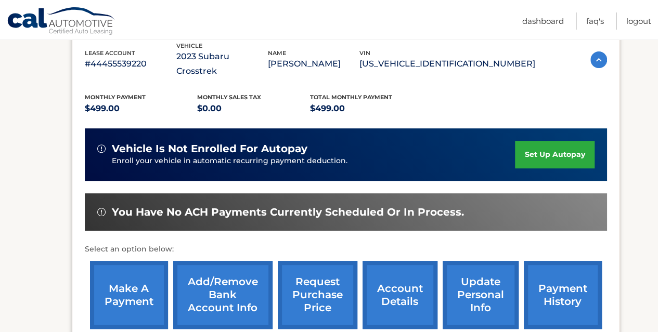  What do you see at coordinates (346, 250) in the screenshot?
I see `p: Select an option below:` at bounding box center [346, 250].